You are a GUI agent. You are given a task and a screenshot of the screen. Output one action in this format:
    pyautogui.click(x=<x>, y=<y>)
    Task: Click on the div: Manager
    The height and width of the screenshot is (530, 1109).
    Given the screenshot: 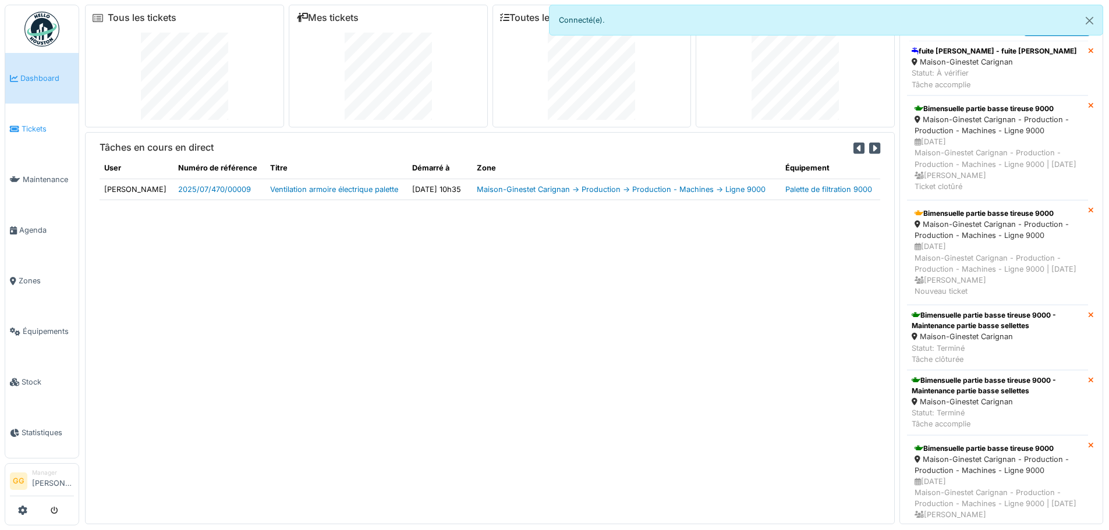 What is the action you would take?
    pyautogui.click(x=53, y=473)
    